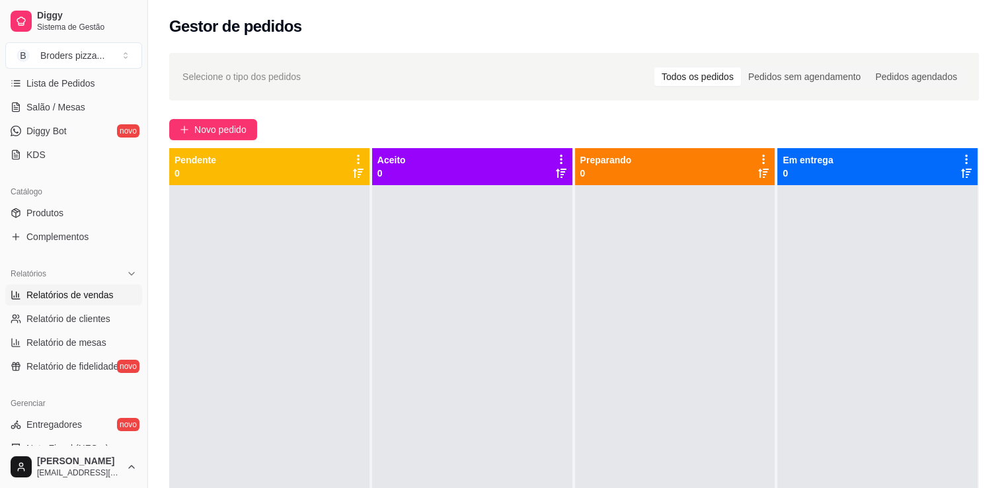 This screenshot has width=1000, height=488. What do you see at coordinates (804, 77) in the screenshot?
I see `div: Pedidos sem agendamento` at bounding box center [804, 77].